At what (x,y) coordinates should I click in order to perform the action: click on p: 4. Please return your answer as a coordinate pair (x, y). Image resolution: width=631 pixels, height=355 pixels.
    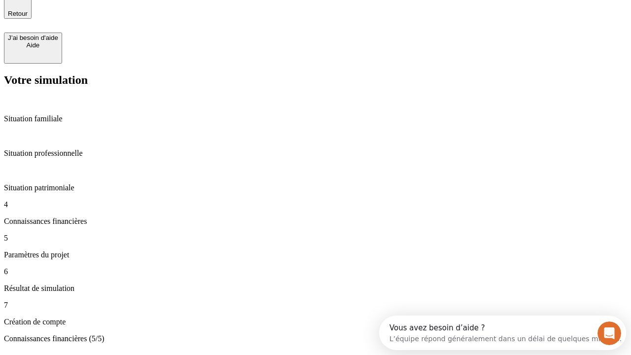
    Looking at the image, I should click on (315, 205).